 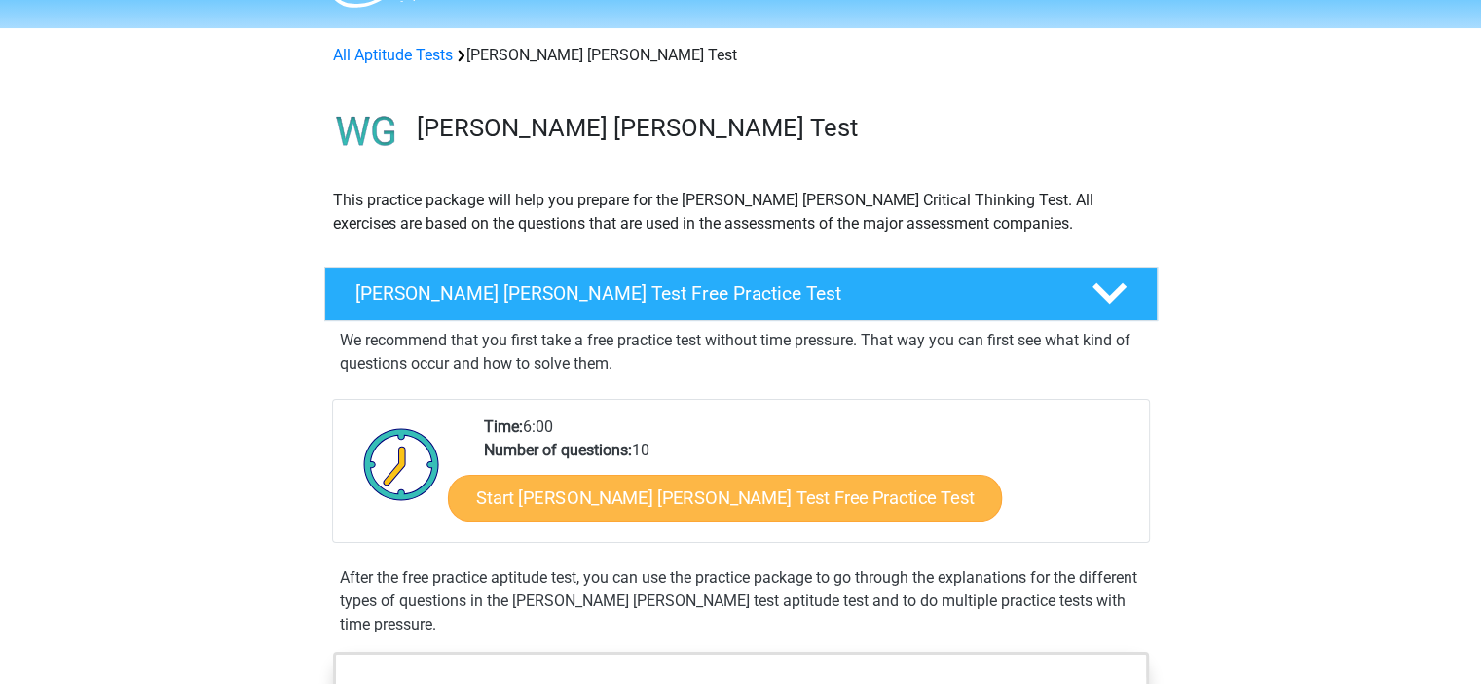 What do you see at coordinates (401, 464) in the screenshot?
I see `img: Clock` at bounding box center [401, 464].